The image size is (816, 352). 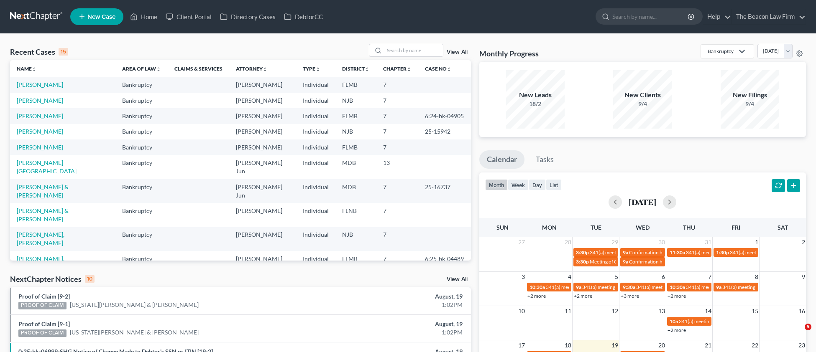 What do you see at coordinates (509, 54) in the screenshot?
I see `h3: Monthly Progress` at bounding box center [509, 54].